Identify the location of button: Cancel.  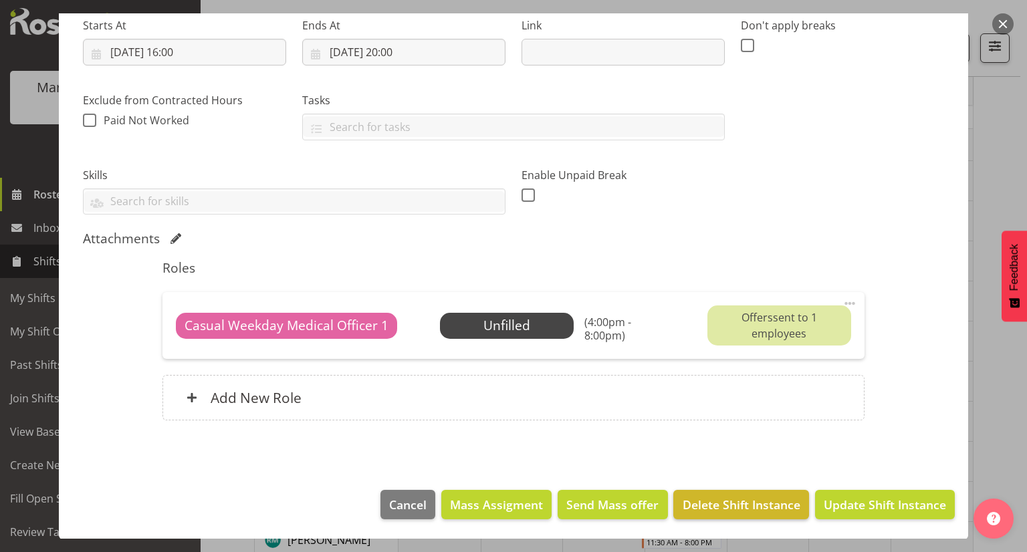
(408, 505).